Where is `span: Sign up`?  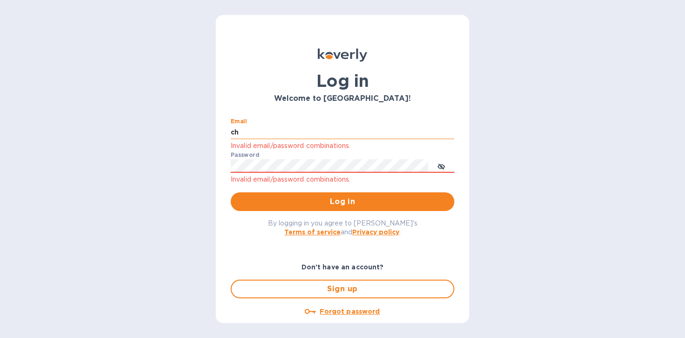
span: Sign up is located at coordinates (343, 289).